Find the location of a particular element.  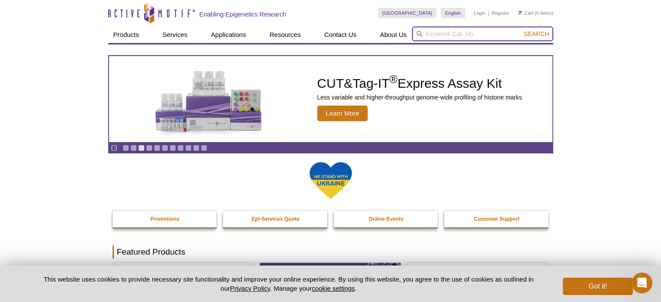

a: Toggle autoplay is located at coordinates (114, 148).